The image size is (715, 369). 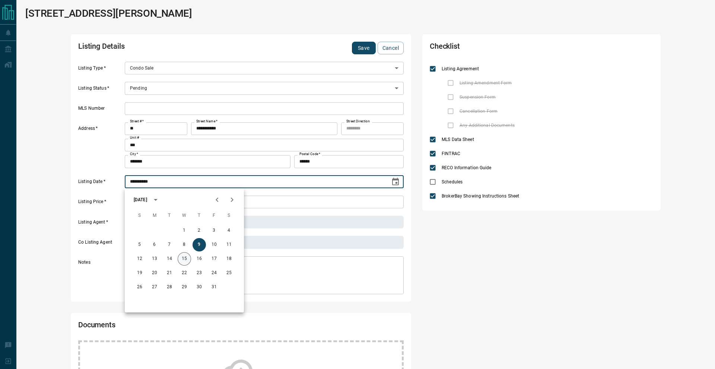 I want to click on button: 12, so click(x=140, y=259).